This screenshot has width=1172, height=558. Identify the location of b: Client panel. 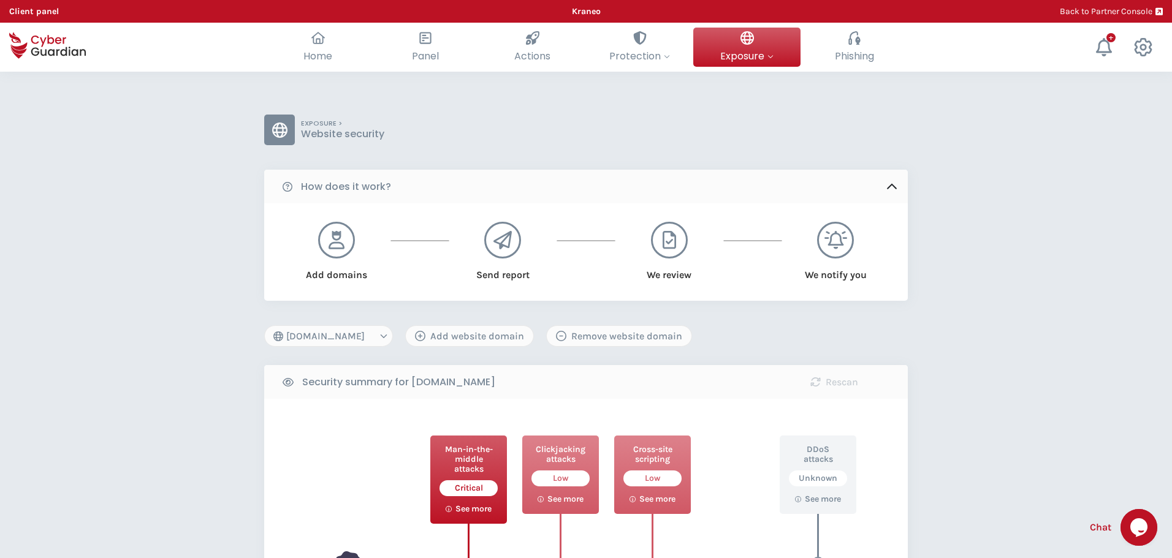
(34, 11).